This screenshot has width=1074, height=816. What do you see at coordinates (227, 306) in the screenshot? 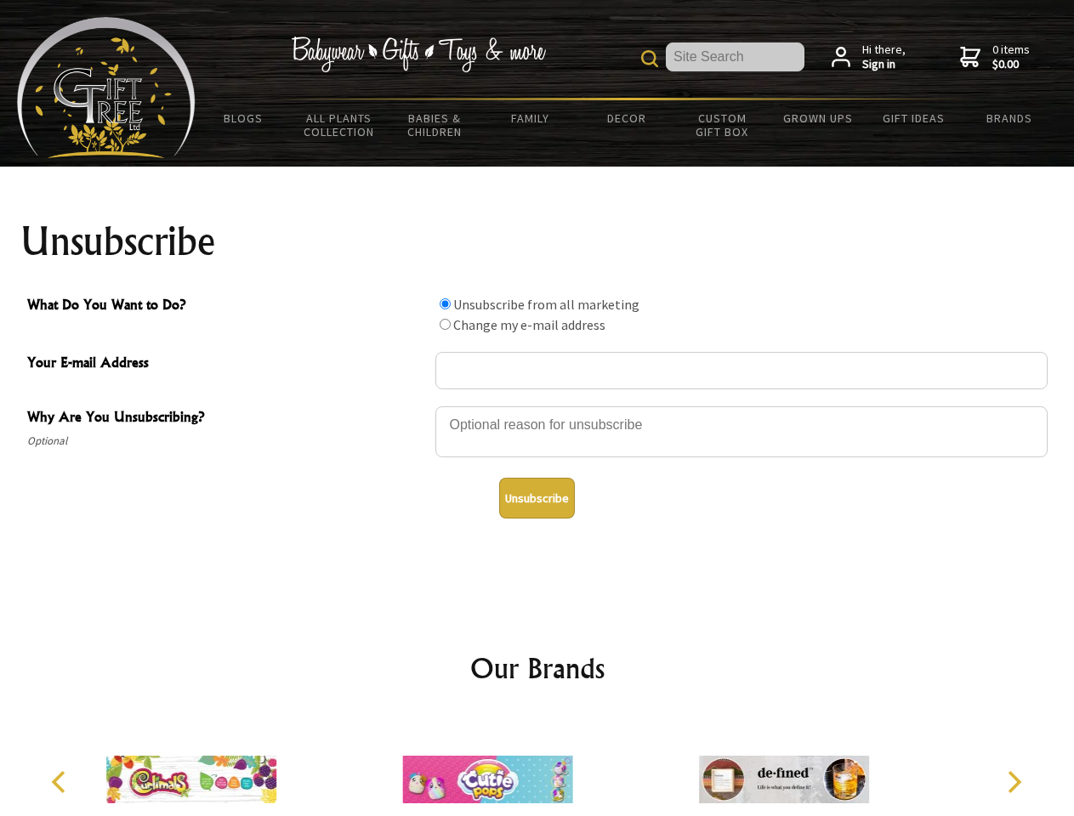
I see `span: What Do You Want to Do?` at bounding box center [227, 306].